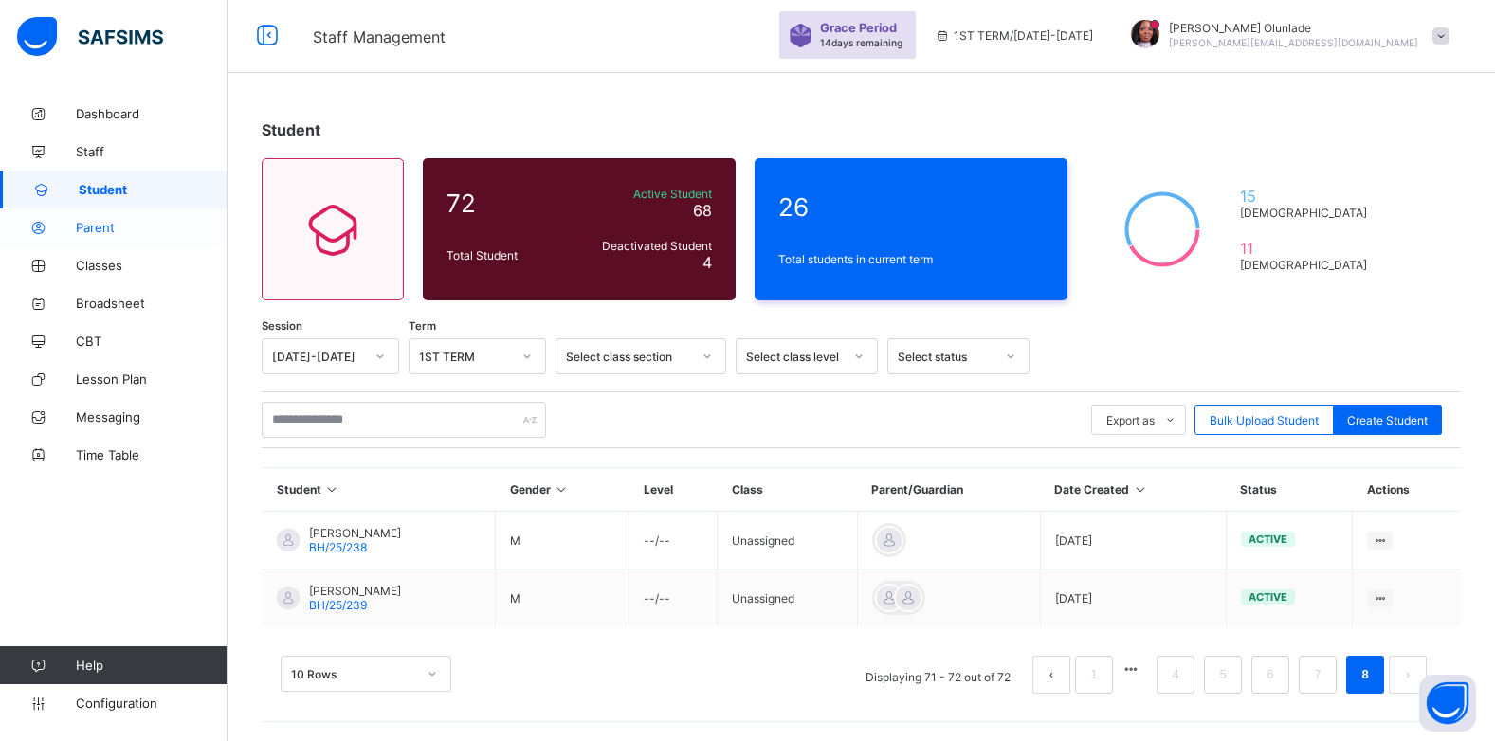  What do you see at coordinates (90, 37) in the screenshot?
I see `img: safsims` at bounding box center [90, 37].